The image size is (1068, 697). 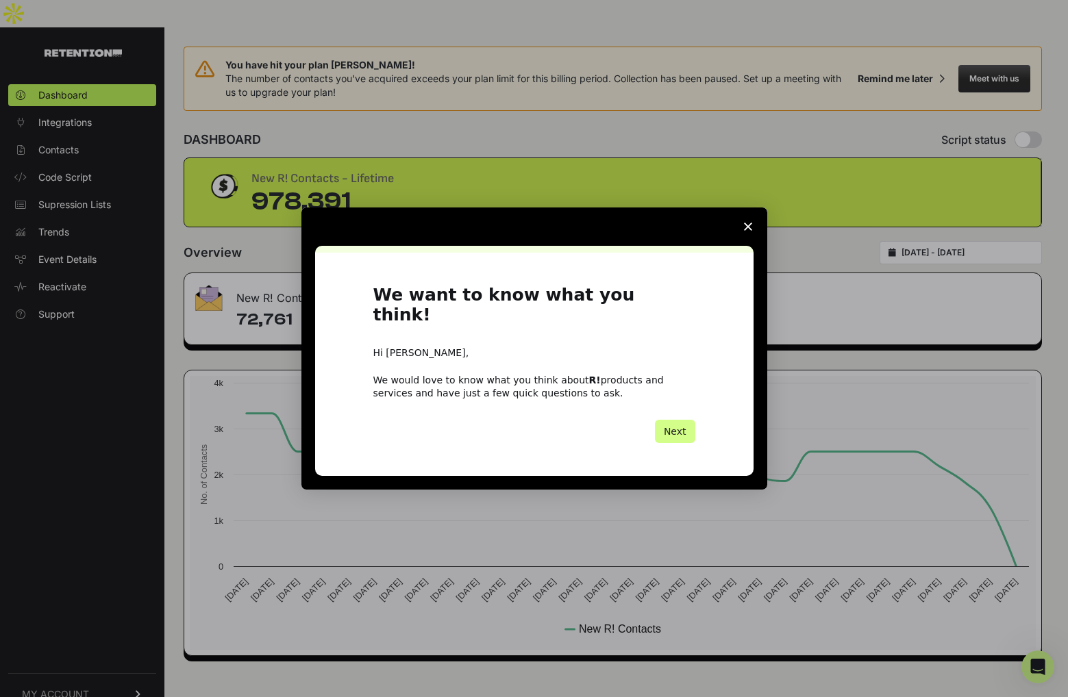 What do you see at coordinates (675, 432) in the screenshot?
I see `button: Next` at bounding box center [675, 432].